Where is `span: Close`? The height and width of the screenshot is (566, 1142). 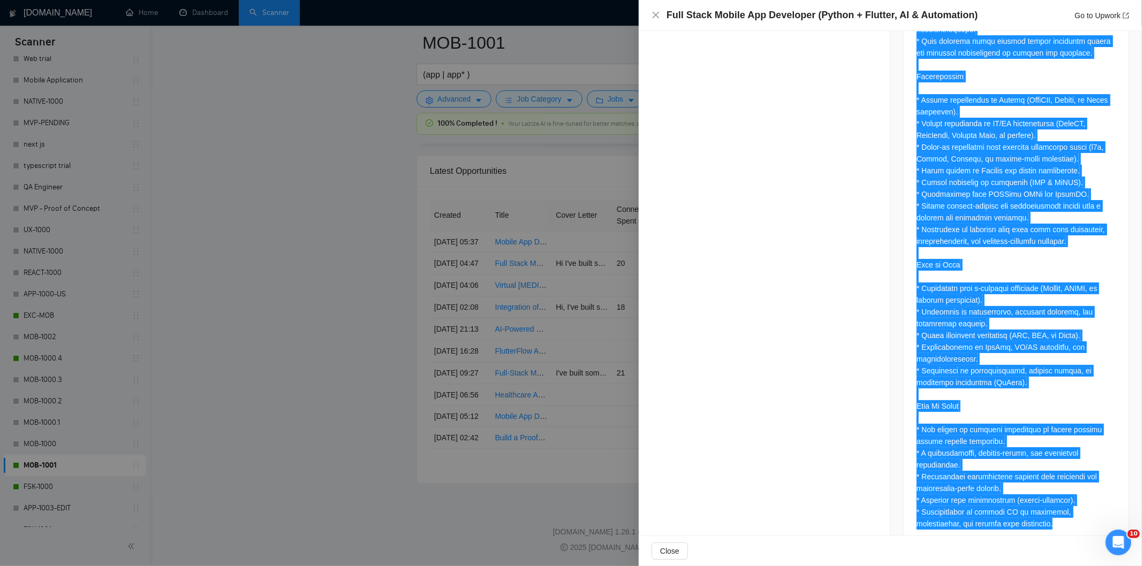
span: Close is located at coordinates (670, 551).